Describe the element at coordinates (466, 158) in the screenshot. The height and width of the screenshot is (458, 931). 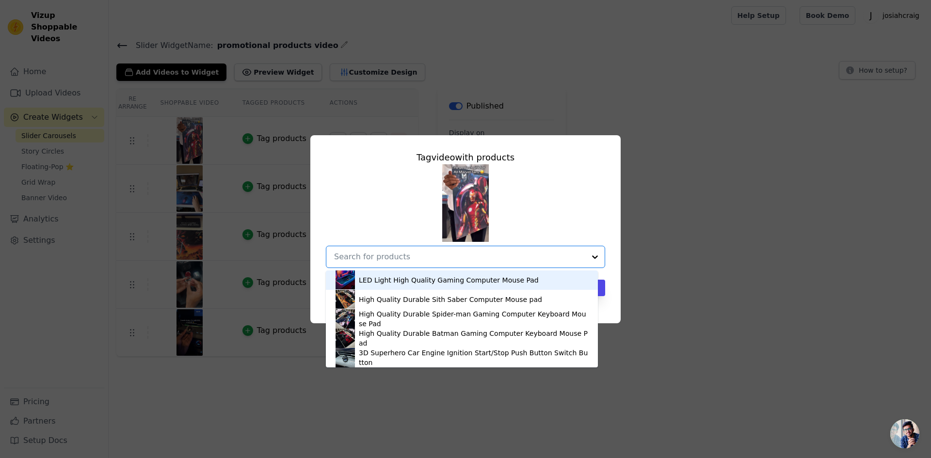
I see `div: Tag video with products` at that location.